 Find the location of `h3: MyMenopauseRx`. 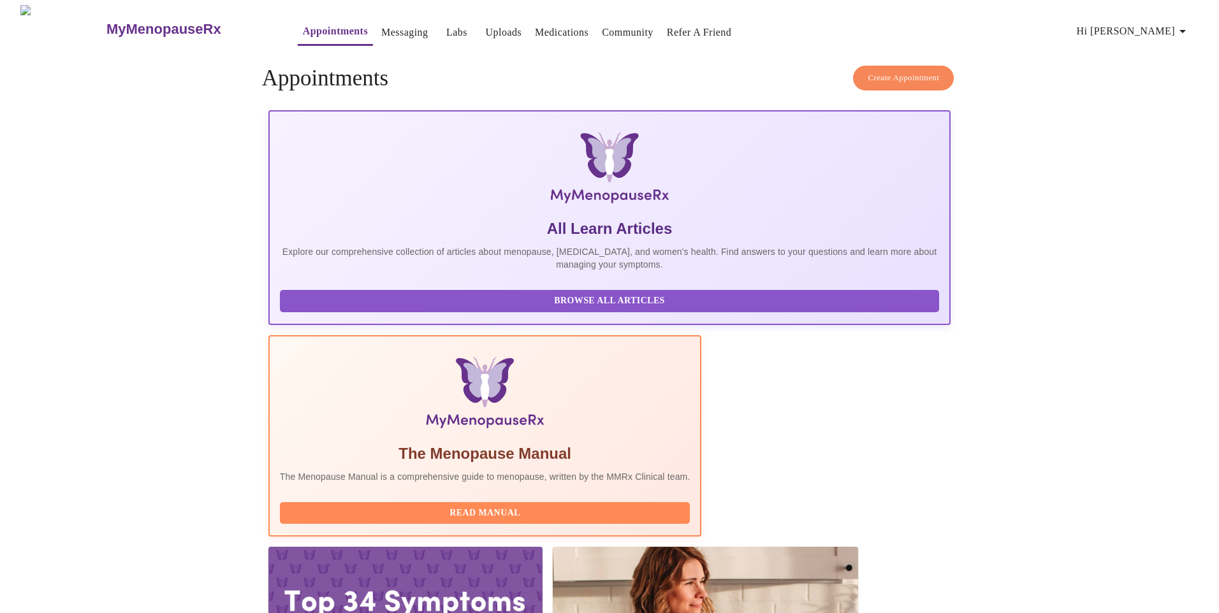

h3: MyMenopauseRx is located at coordinates (164, 29).